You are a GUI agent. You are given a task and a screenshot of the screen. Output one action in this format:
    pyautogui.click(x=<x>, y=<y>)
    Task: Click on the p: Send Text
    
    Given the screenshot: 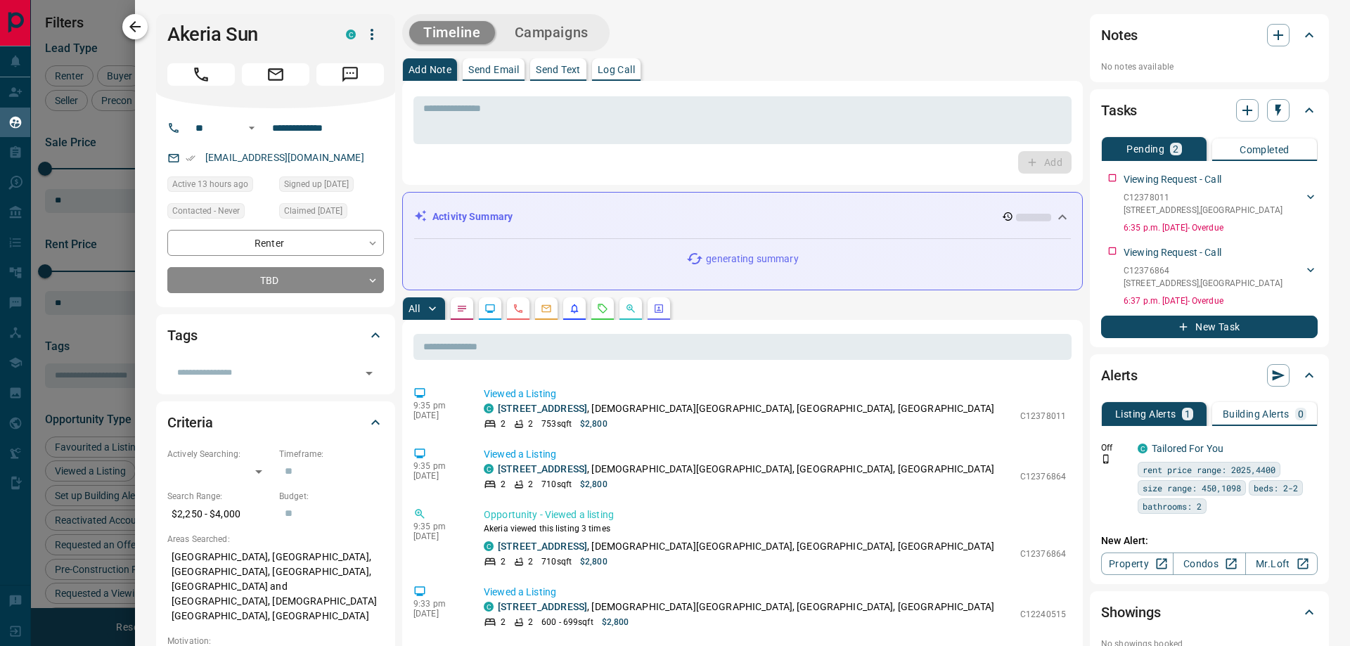 What is the action you would take?
    pyautogui.click(x=558, y=70)
    